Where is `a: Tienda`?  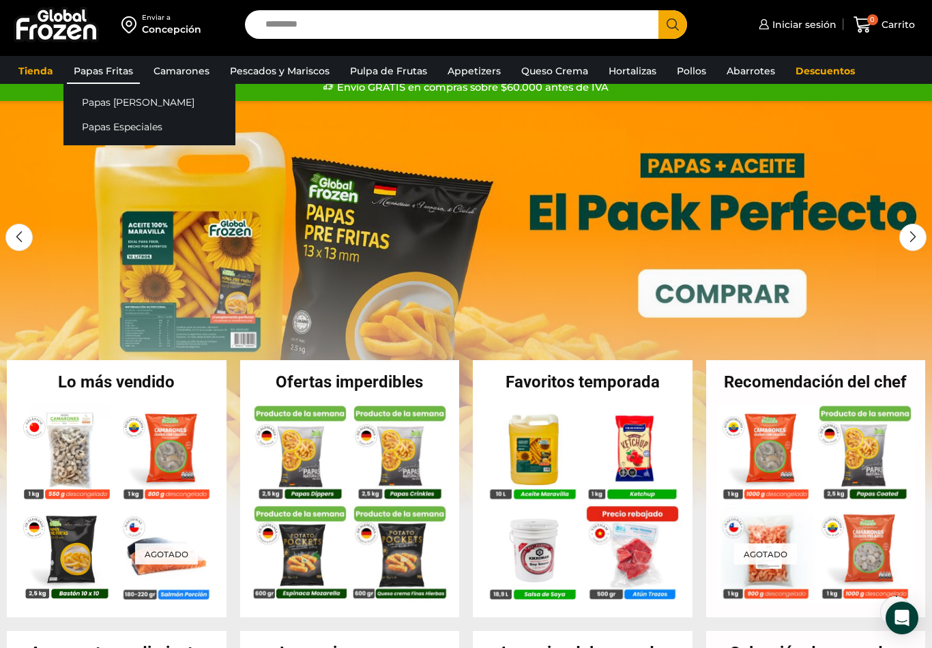 a: Tienda is located at coordinates (35, 71).